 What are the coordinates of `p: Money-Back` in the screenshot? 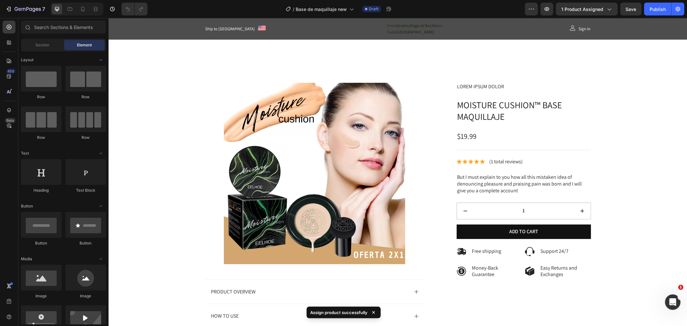 It's located at (377, 250).